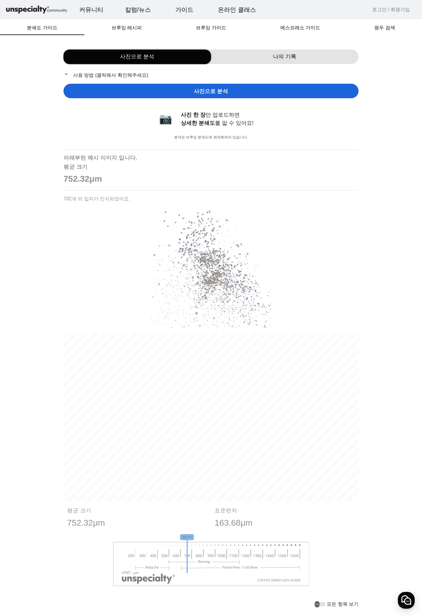 The height and width of the screenshot is (616, 422). What do you see at coordinates (342, 604) in the screenshot?
I see `label: 모든 항목 보기` at bounding box center [342, 604].